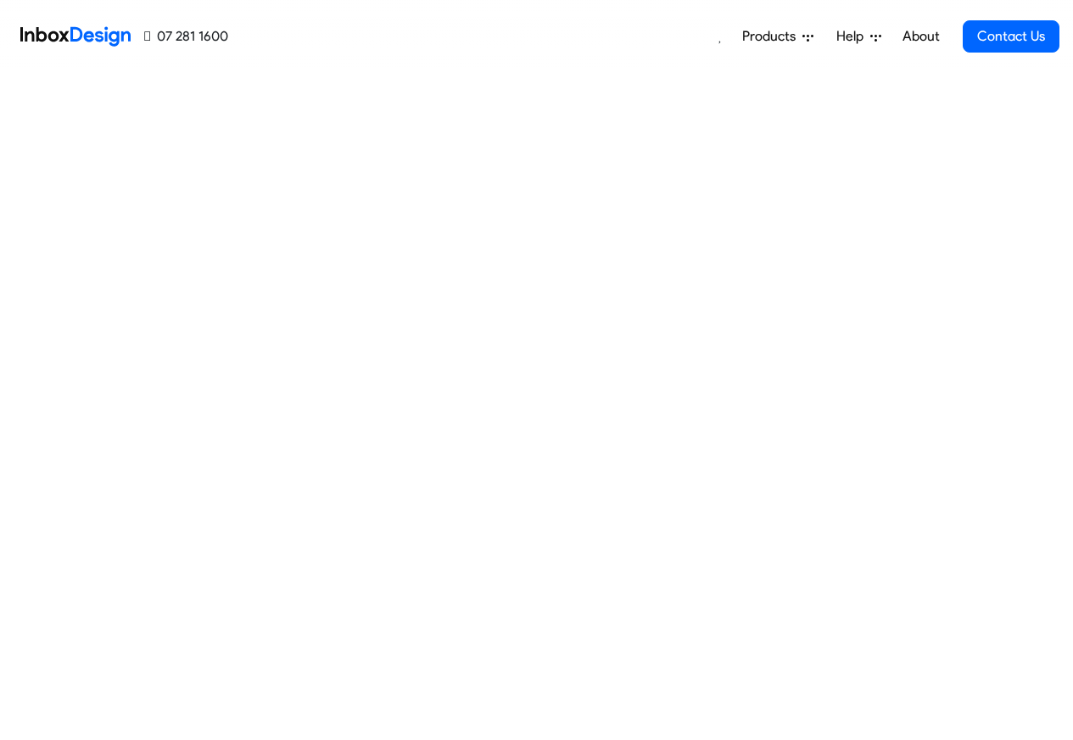 The image size is (1073, 740). I want to click on a: Contact Us, so click(1011, 36).